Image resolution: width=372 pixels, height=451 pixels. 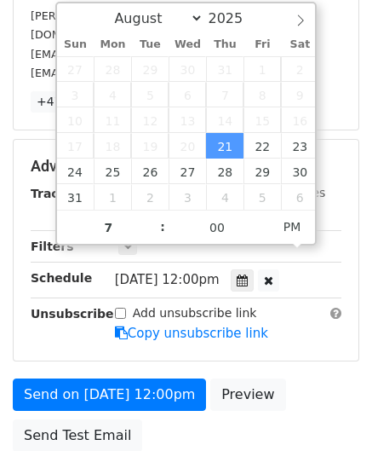 I want to click on span: August 15, 2025, so click(x=262, y=120).